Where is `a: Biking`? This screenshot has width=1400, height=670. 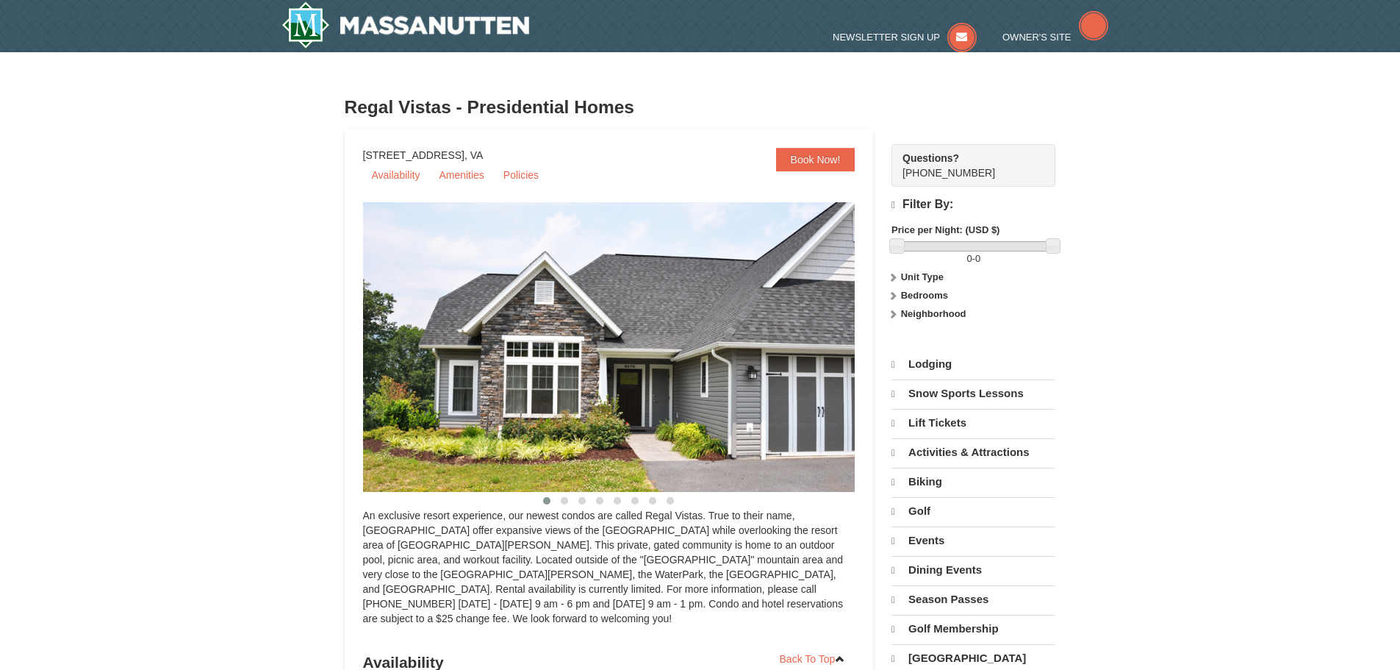 a: Biking is located at coordinates (973, 481).